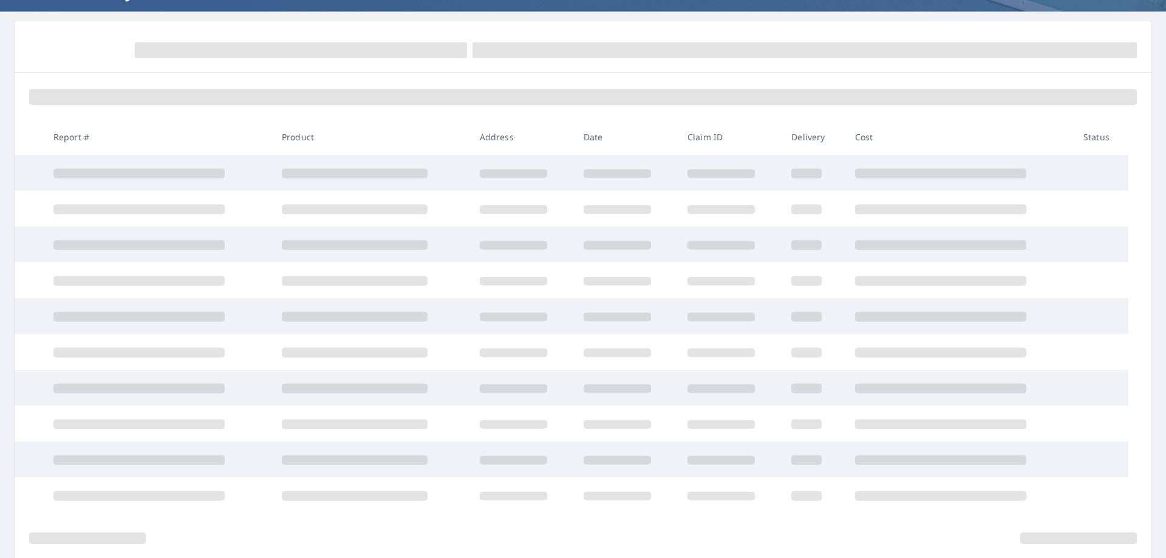 The image size is (1166, 558). Describe the element at coordinates (371, 137) in the screenshot. I see `th: Product` at that location.